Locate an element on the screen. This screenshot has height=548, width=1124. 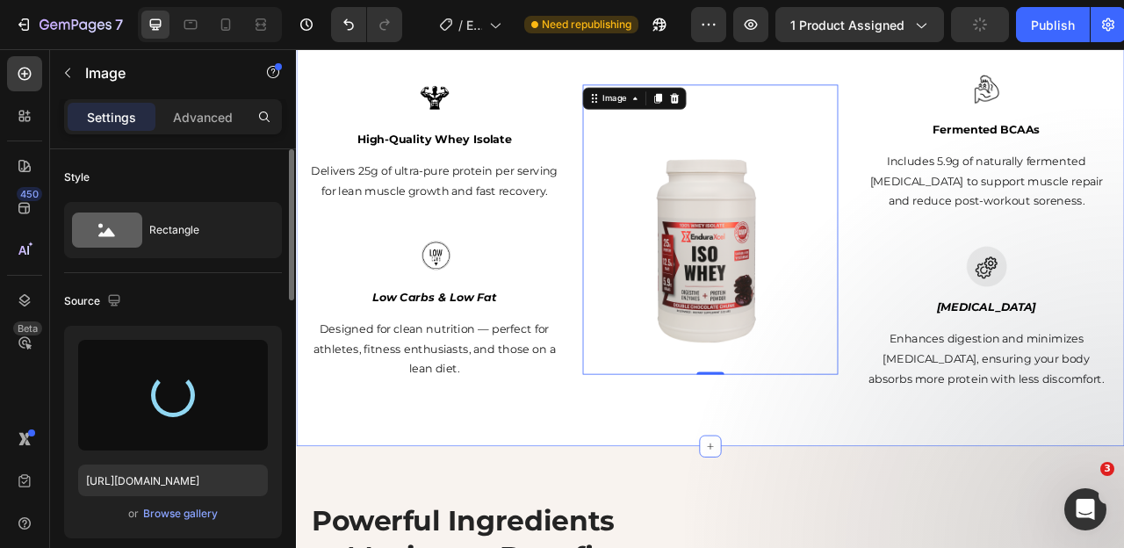
div: Image is located at coordinates (405, 62).